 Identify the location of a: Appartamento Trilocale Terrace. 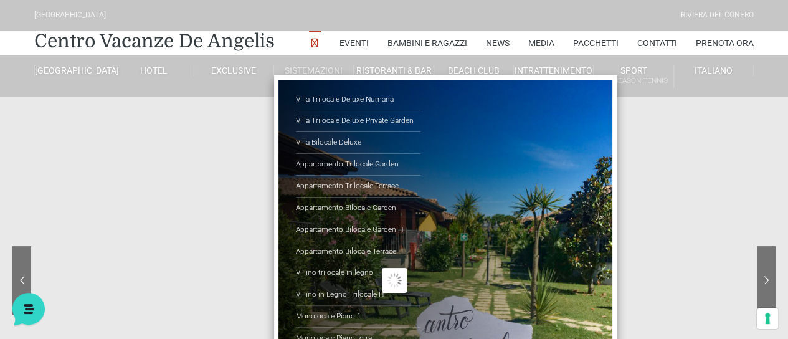
(358, 186).